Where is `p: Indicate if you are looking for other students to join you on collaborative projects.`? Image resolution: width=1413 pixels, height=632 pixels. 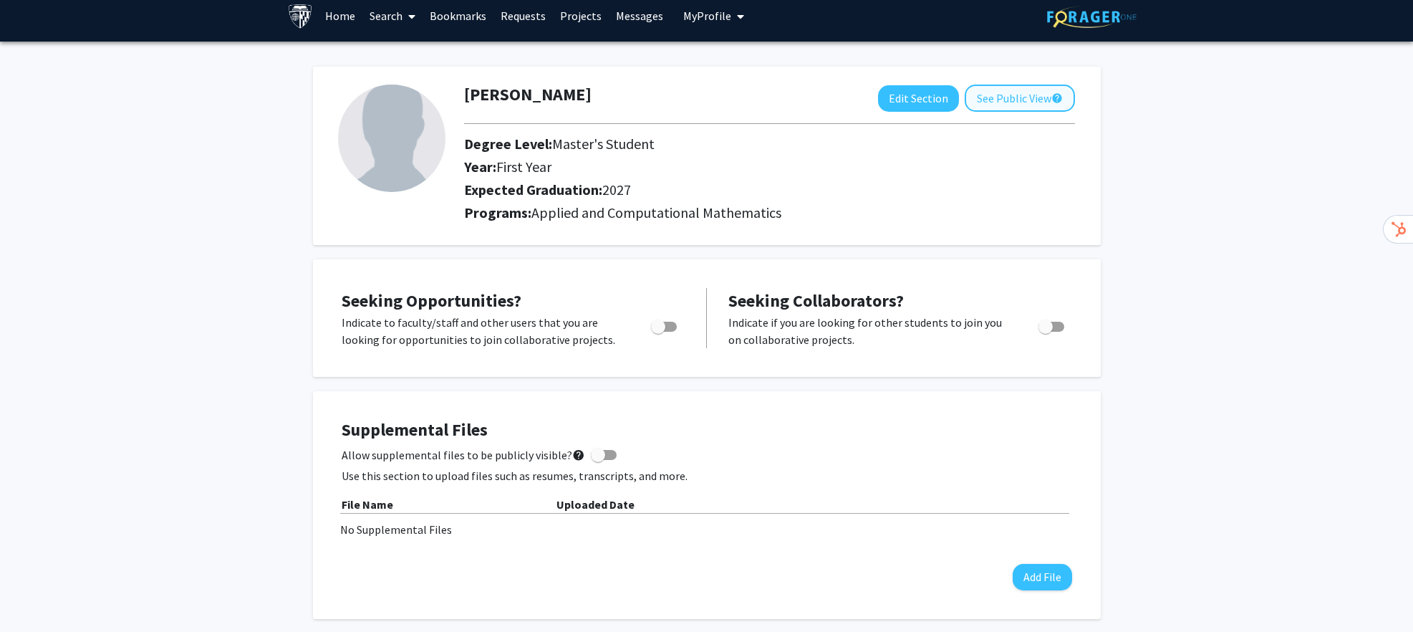
p: Indicate if you are looking for other students to join you on collaborative projects. is located at coordinates (869, 331).